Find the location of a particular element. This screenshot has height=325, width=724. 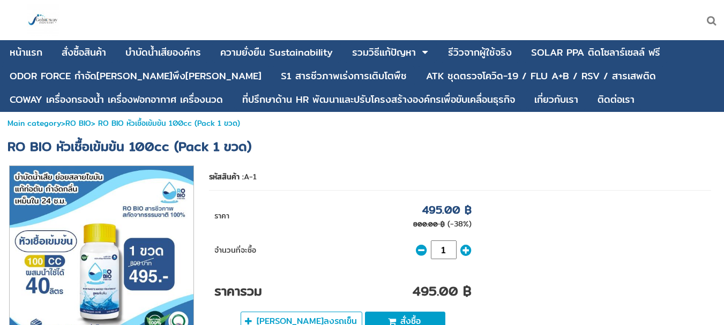

div: SOLAR PPA ติดโซลาร์เซลล์ ฟรี is located at coordinates (596, 53).